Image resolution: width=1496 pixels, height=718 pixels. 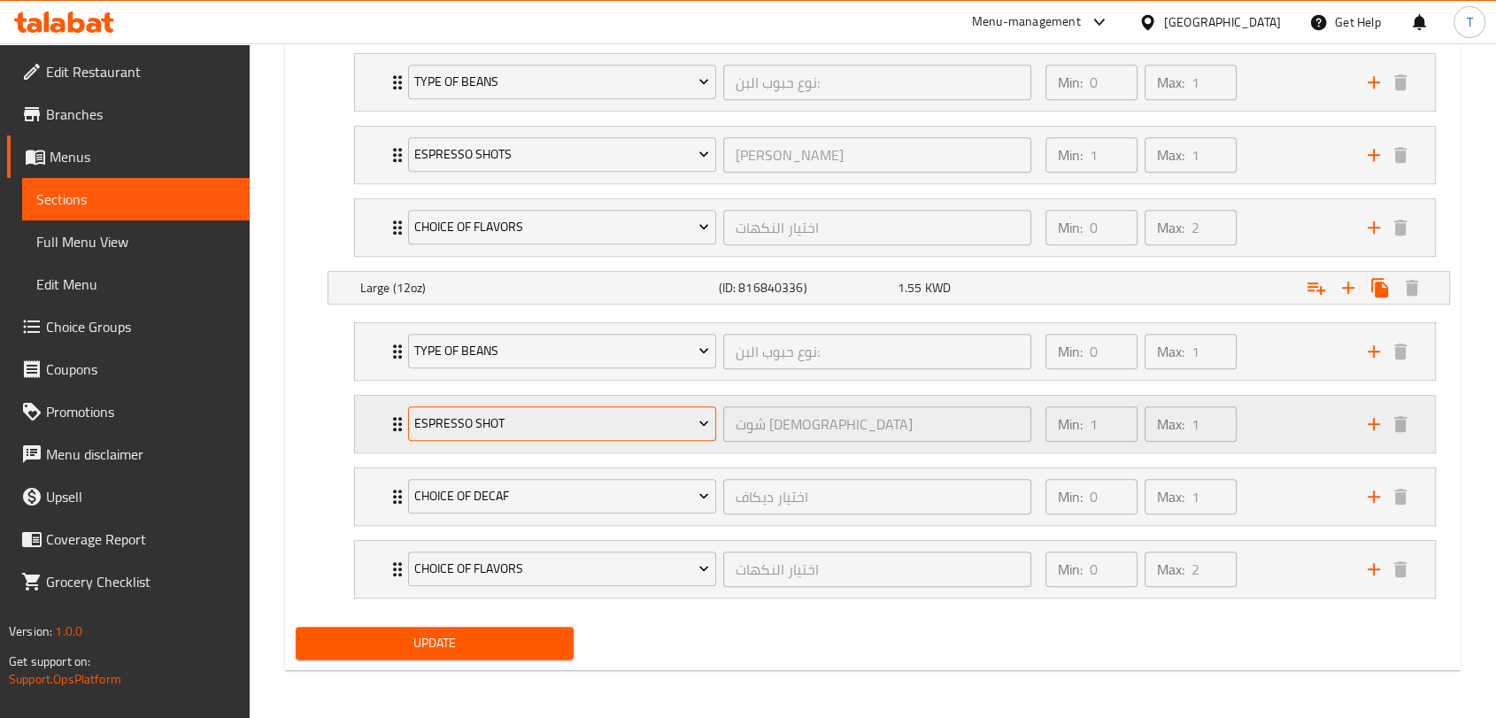 I want to click on span: Menus, so click(x=142, y=157).